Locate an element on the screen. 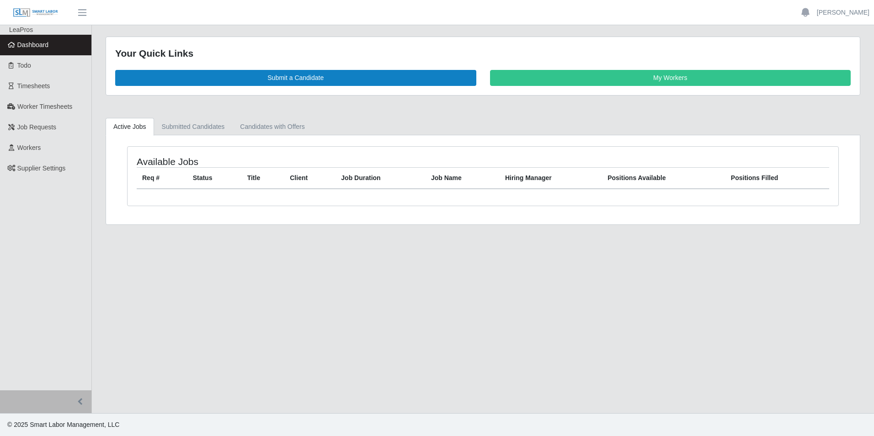  th: Job Duration is located at coordinates (380, 178).